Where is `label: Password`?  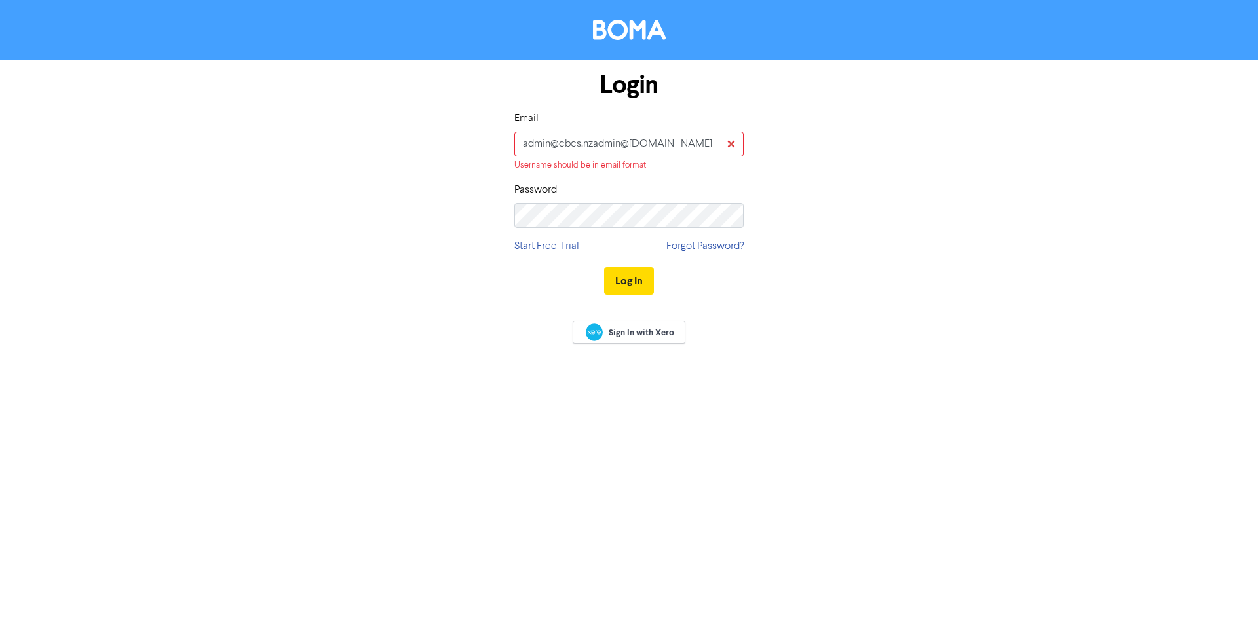
label: Password is located at coordinates (535, 190).